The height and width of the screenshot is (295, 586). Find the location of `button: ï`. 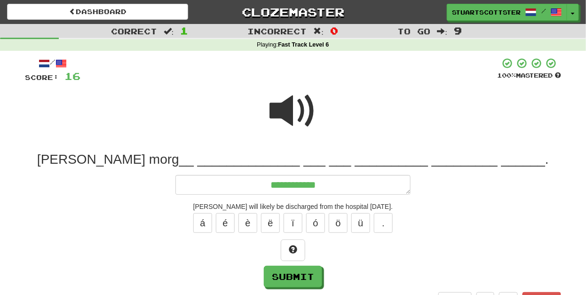

button: ï is located at coordinates (293, 223).